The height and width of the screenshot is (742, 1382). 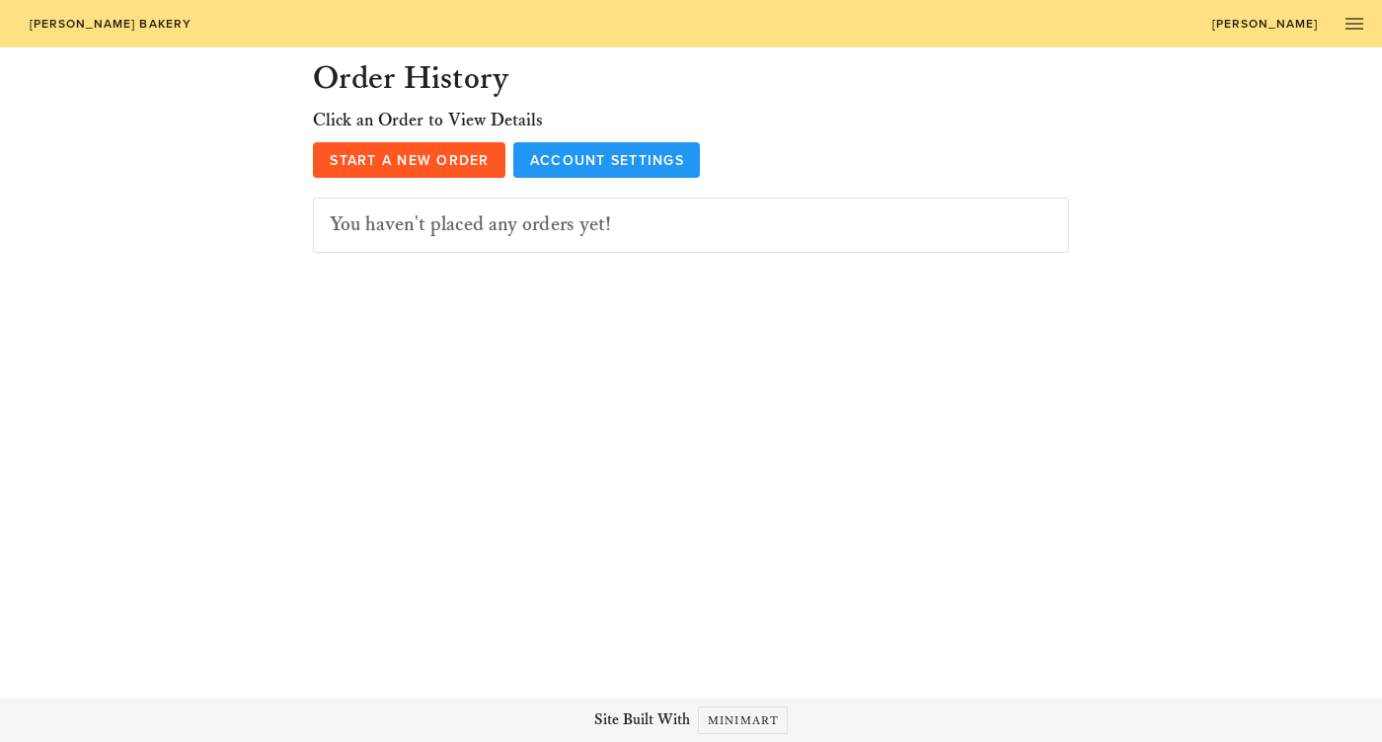 I want to click on span: Account Settings, so click(x=606, y=160).